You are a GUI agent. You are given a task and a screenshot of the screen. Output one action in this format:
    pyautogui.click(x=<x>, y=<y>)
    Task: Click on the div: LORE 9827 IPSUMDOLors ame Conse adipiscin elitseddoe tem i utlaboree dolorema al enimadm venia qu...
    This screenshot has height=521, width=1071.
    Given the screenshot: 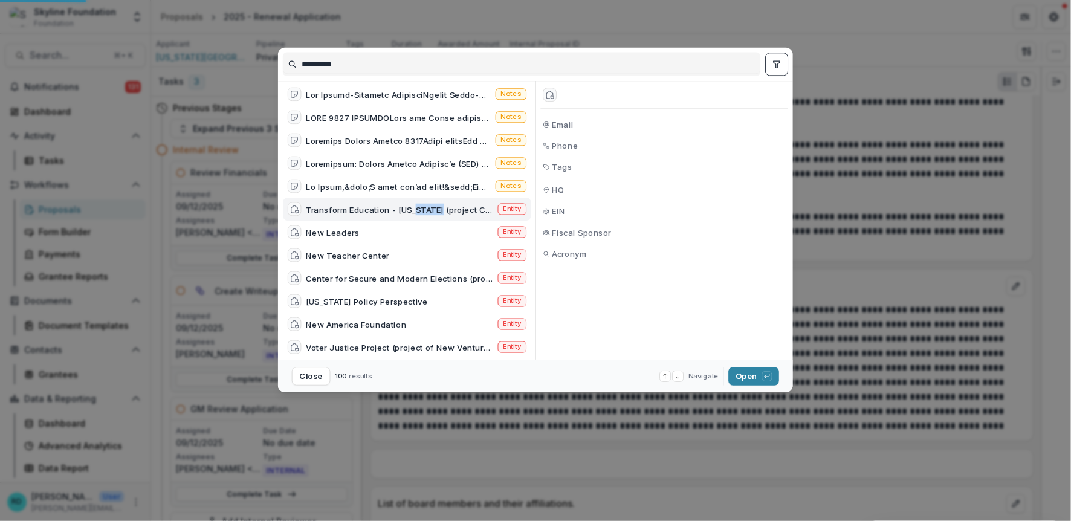 What is the action you would take?
    pyautogui.click(x=398, y=117)
    